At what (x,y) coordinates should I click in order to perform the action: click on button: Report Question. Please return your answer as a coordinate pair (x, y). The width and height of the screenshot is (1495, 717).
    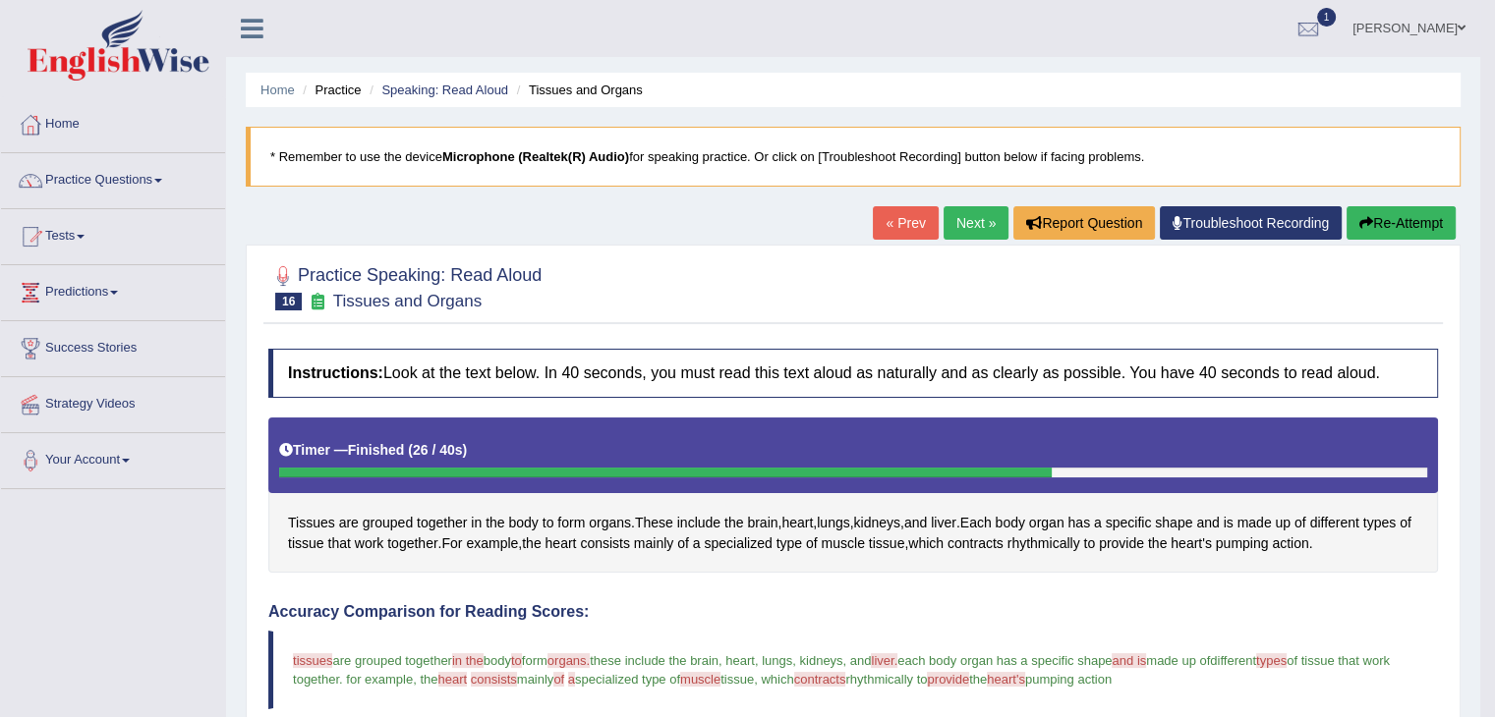
    Looking at the image, I should click on (1084, 223).